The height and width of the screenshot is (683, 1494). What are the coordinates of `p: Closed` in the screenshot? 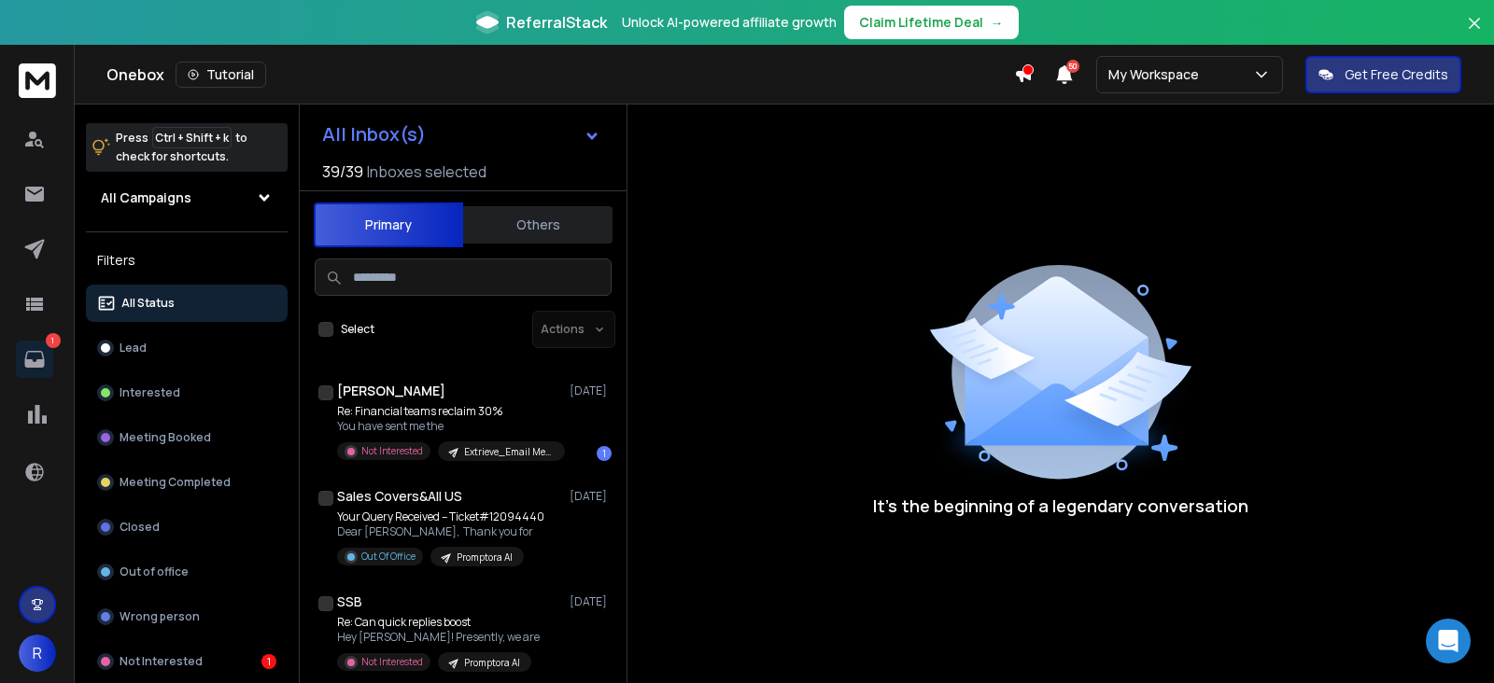 It's located at (139, 527).